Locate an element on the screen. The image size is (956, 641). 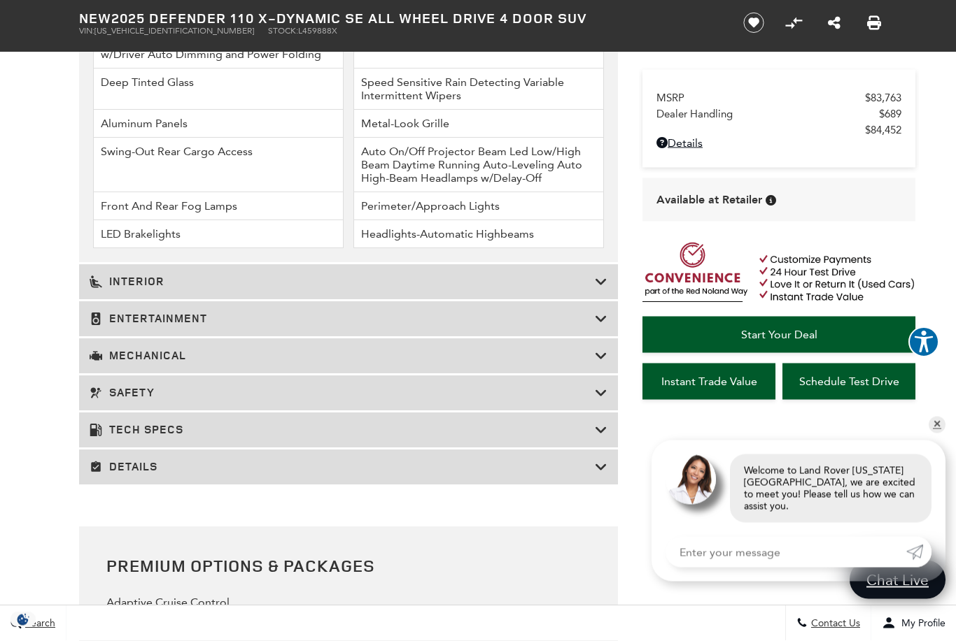
li: LED Brakelights is located at coordinates (218, 235).